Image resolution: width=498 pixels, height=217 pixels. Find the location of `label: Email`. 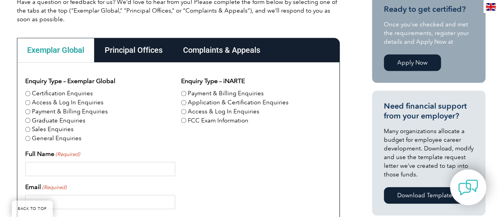

label: Email is located at coordinates (46, 187).